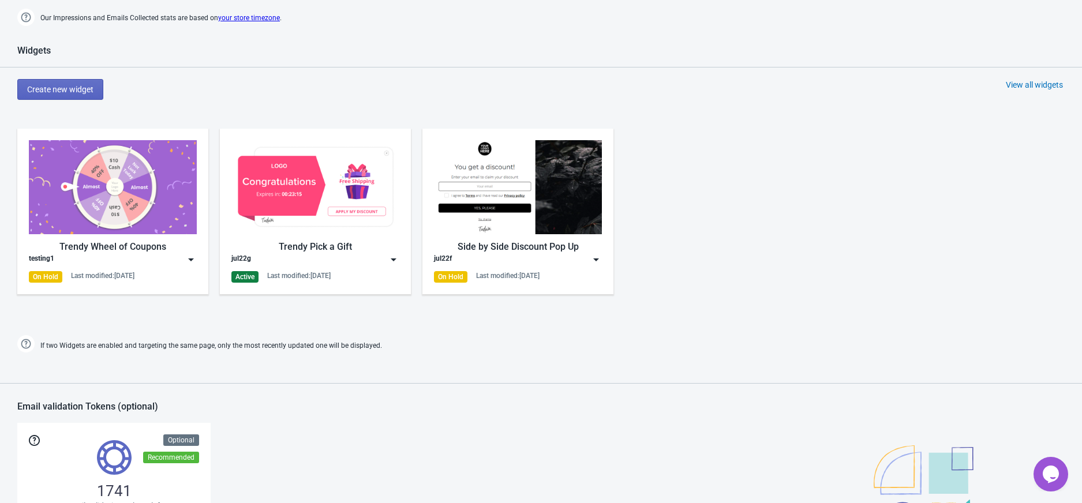  Describe the element at coordinates (1034, 85) in the screenshot. I see `div: View all widgets` at that location.